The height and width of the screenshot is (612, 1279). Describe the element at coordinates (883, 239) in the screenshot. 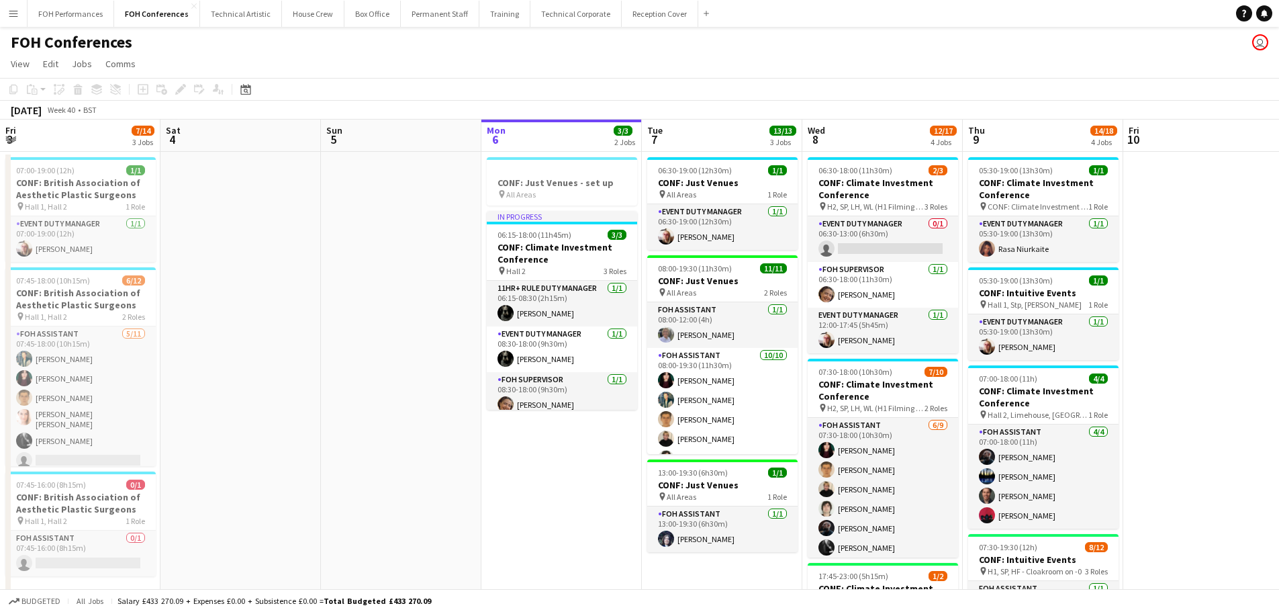

I see `app-card-role: Event Duty Manager0/106:30-13:00 (6h30m)` at that location.